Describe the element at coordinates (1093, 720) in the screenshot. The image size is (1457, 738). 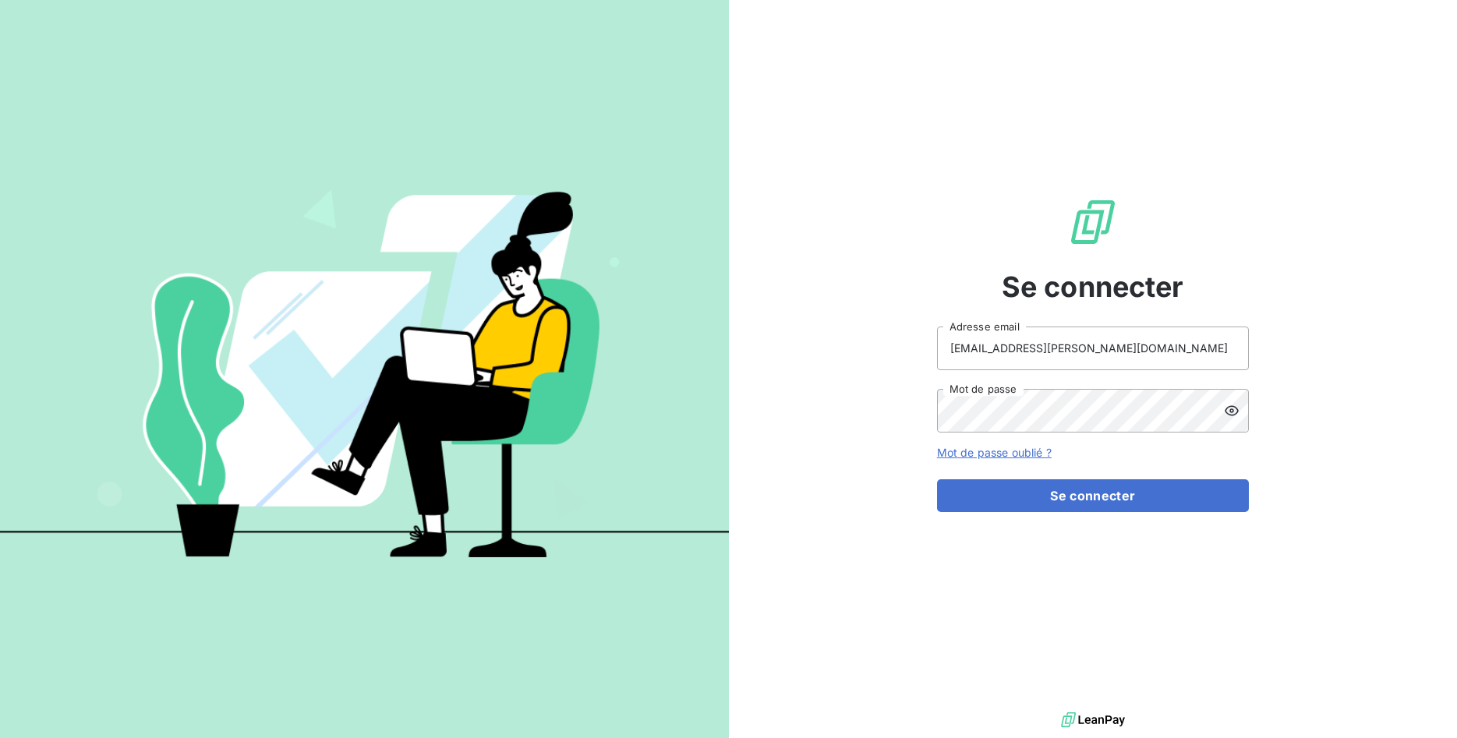
I see `img: logo` at that location.